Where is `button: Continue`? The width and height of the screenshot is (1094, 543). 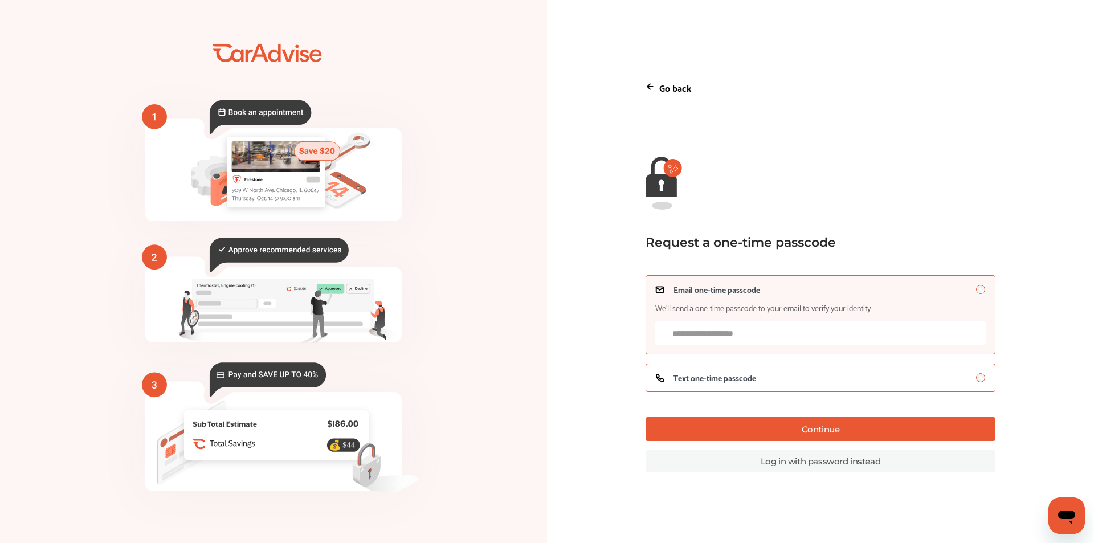 button: Continue is located at coordinates (821, 429).